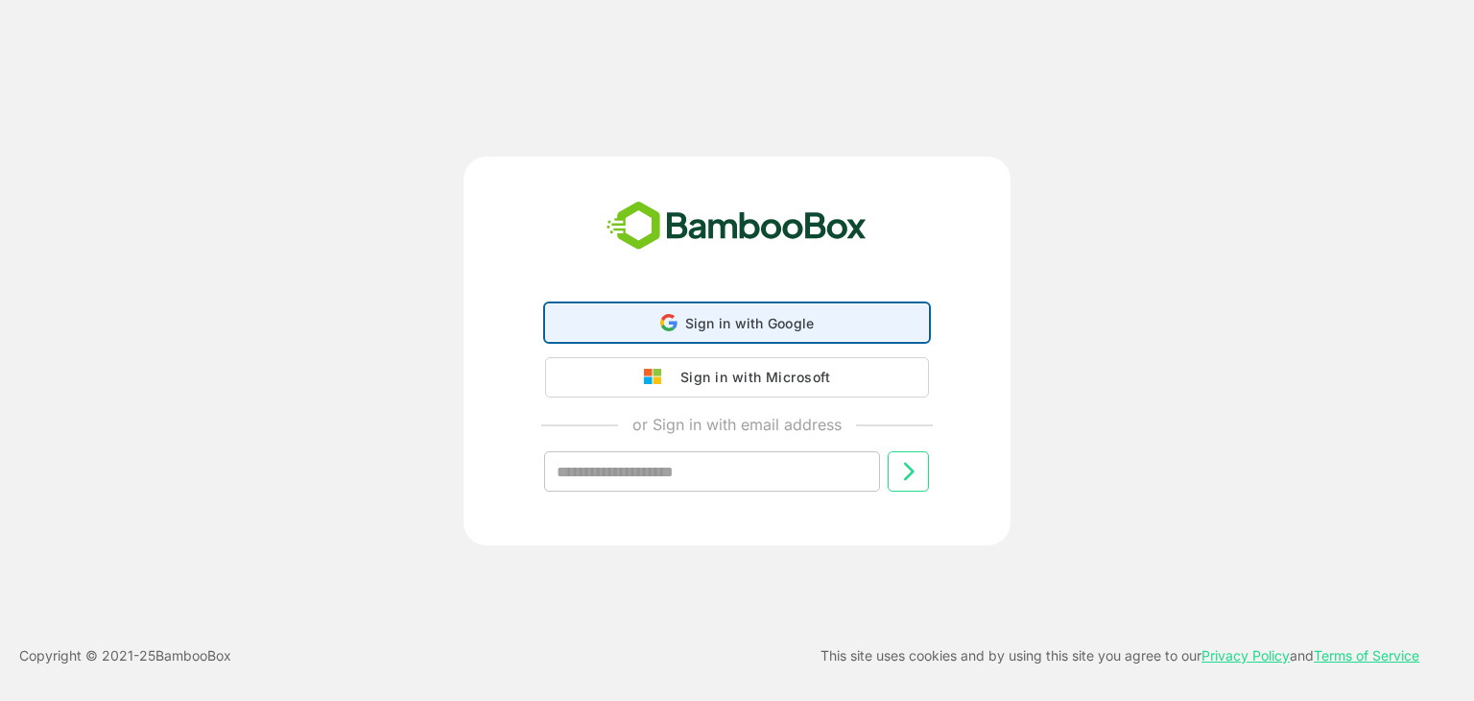 The image size is (1474, 701). What do you see at coordinates (125, 655) in the screenshot?
I see `p: Copyright © 2021- 25 BambooBox` at bounding box center [125, 655].